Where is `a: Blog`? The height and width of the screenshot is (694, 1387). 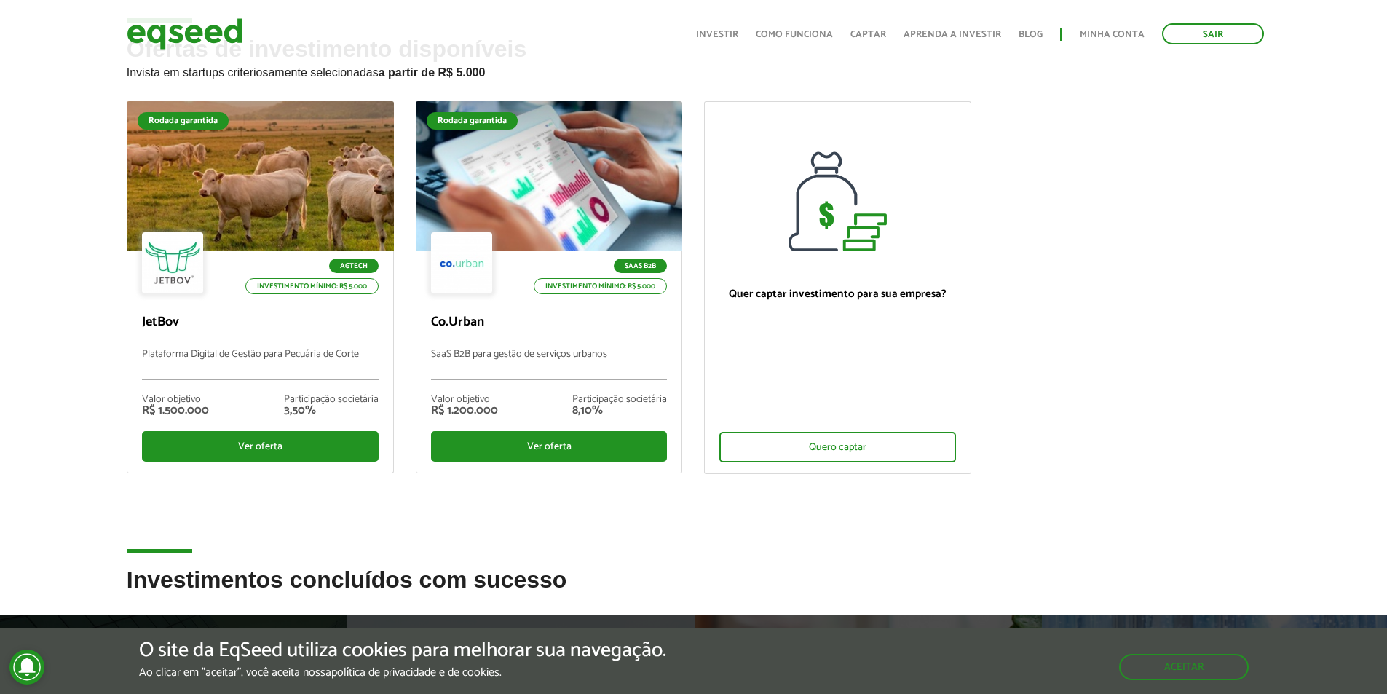 a: Blog is located at coordinates (1030, 34).